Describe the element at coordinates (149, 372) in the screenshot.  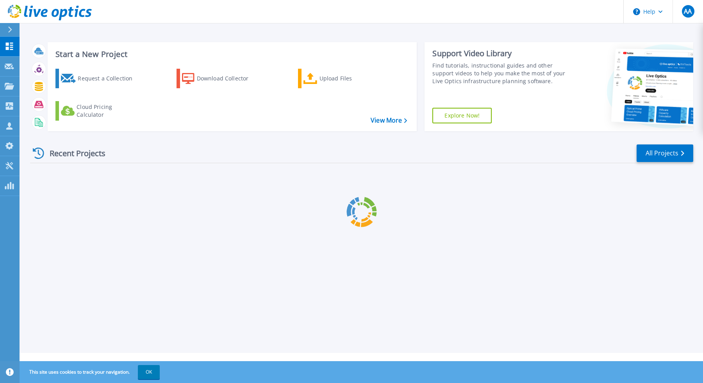
I see `button: OK` at that location.